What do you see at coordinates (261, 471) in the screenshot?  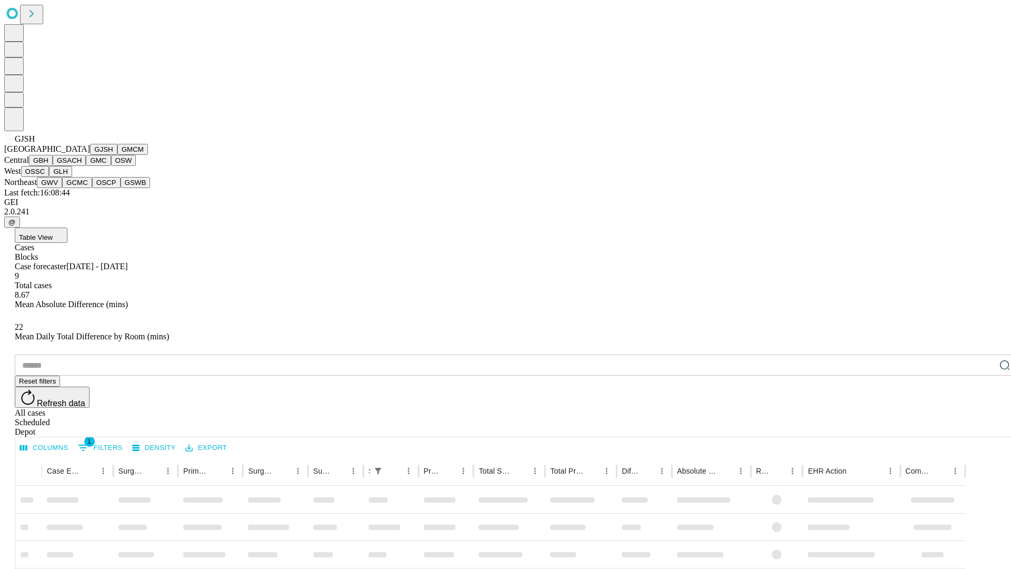 I see `div: Surgery Name` at bounding box center [261, 471].